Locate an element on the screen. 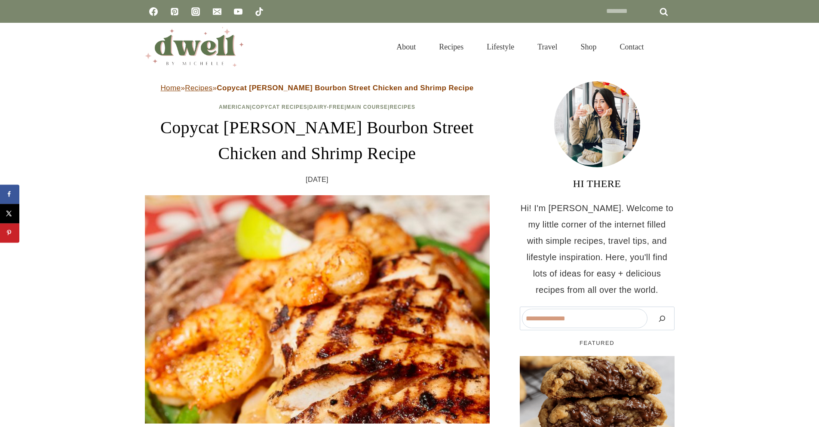 The height and width of the screenshot is (427, 819). a: Facebook is located at coordinates (153, 12).